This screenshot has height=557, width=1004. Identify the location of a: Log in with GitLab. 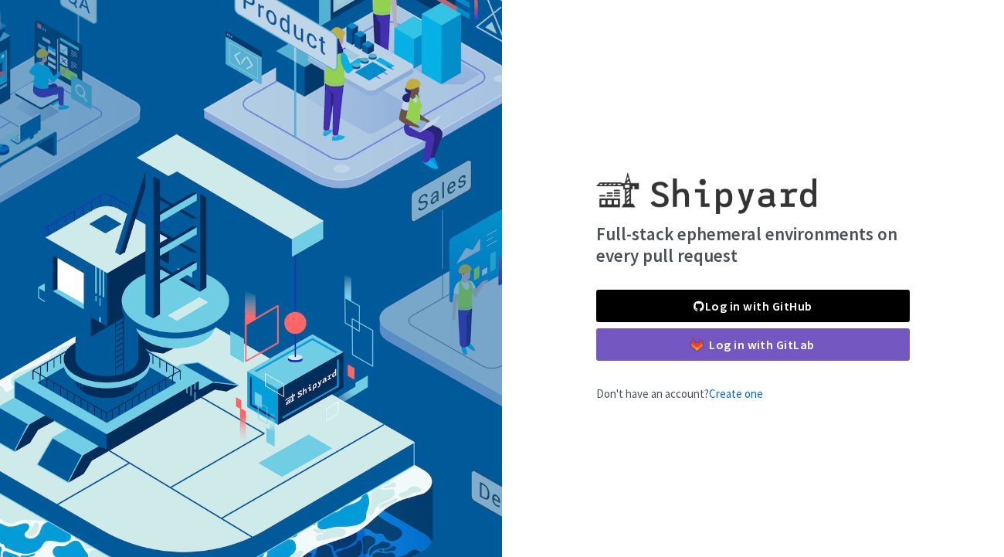
(753, 345).